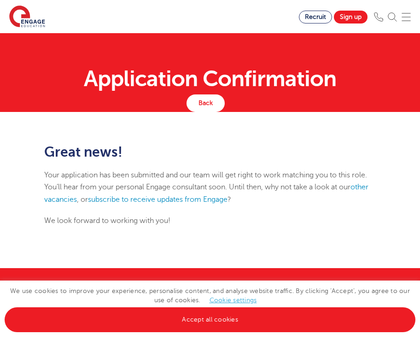  I want to click on span: Recruit, so click(316, 17).